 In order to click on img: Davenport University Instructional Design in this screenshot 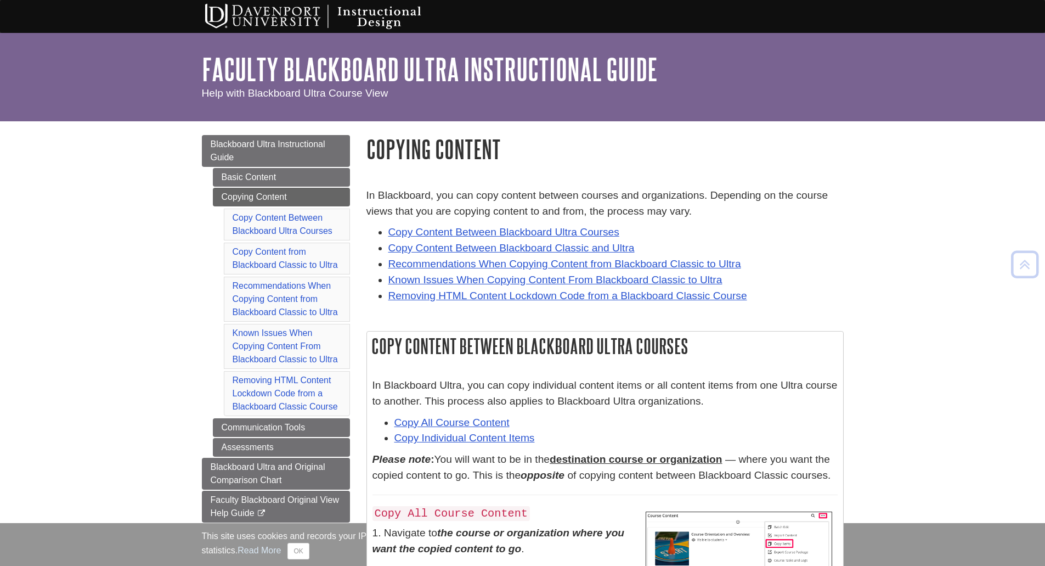, I will do `click(328, 16)`.